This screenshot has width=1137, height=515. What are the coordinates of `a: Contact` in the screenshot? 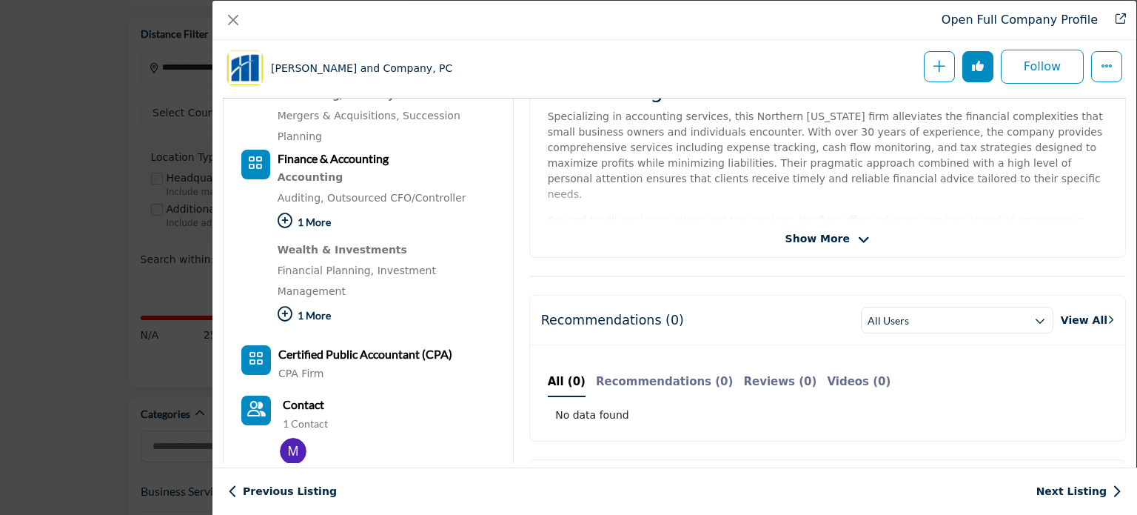 It's located at (304, 404).